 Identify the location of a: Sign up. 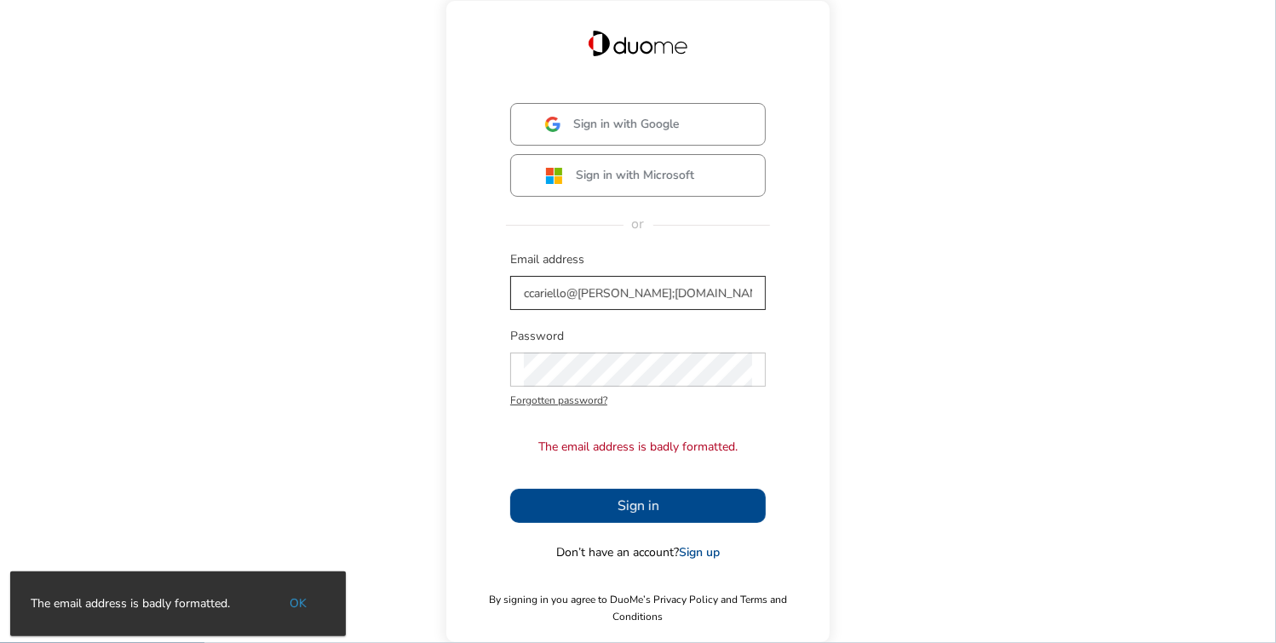
(699, 552).